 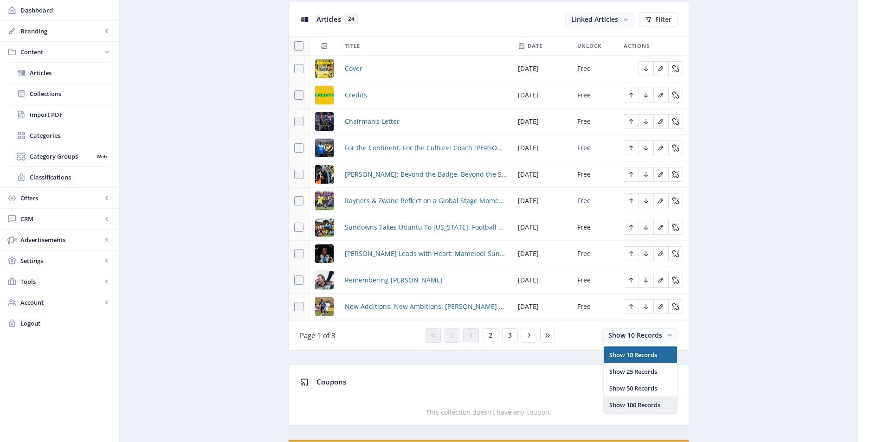 I want to click on nb-option: Show 100 Records, so click(x=640, y=405).